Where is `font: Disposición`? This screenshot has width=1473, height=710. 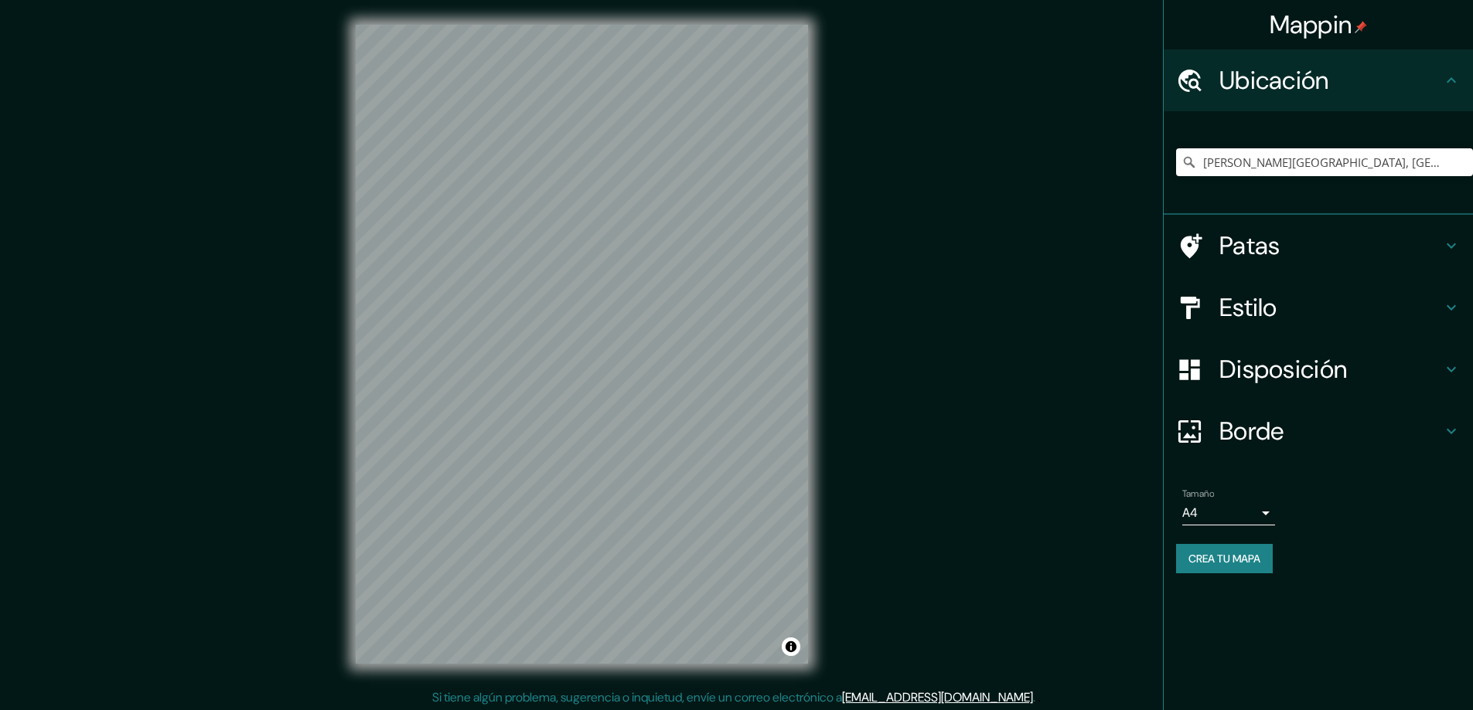
font: Disposición is located at coordinates (1283, 370).